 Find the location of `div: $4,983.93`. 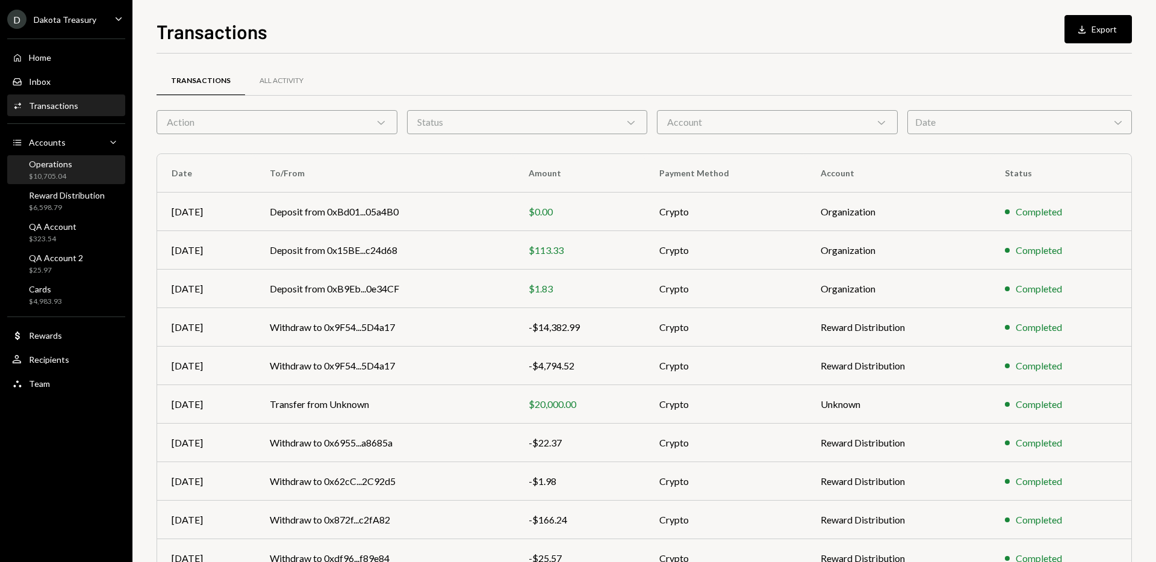

div: $4,983.93 is located at coordinates (45, 302).